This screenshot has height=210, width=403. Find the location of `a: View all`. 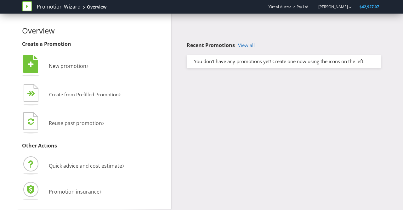

a: View all is located at coordinates (246, 45).